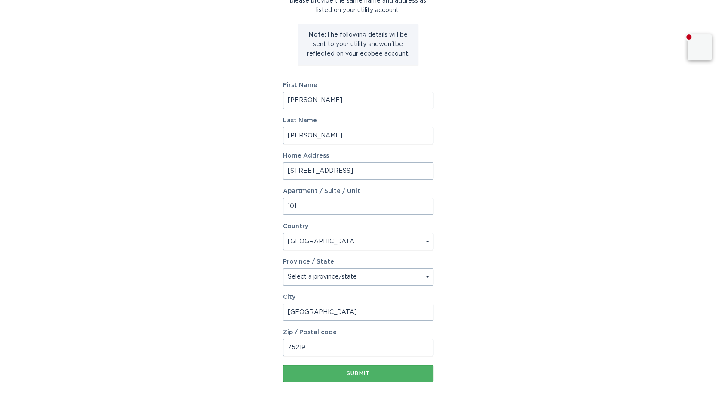 Image resolution: width=716 pixels, height=410 pixels. I want to click on label: Province / State, so click(308, 262).